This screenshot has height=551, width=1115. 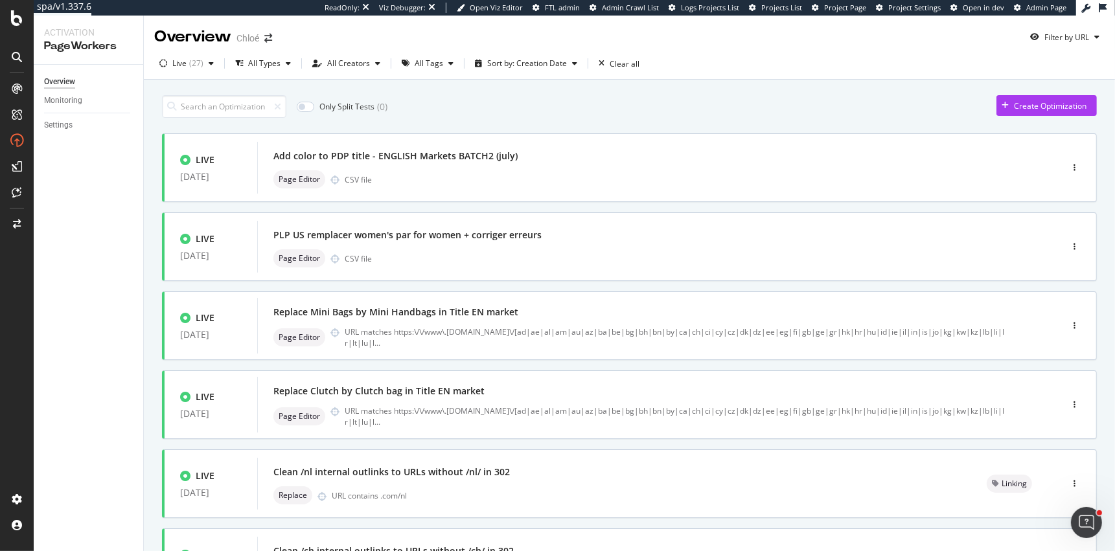 I want to click on span: Logs Projects List, so click(x=710, y=7).